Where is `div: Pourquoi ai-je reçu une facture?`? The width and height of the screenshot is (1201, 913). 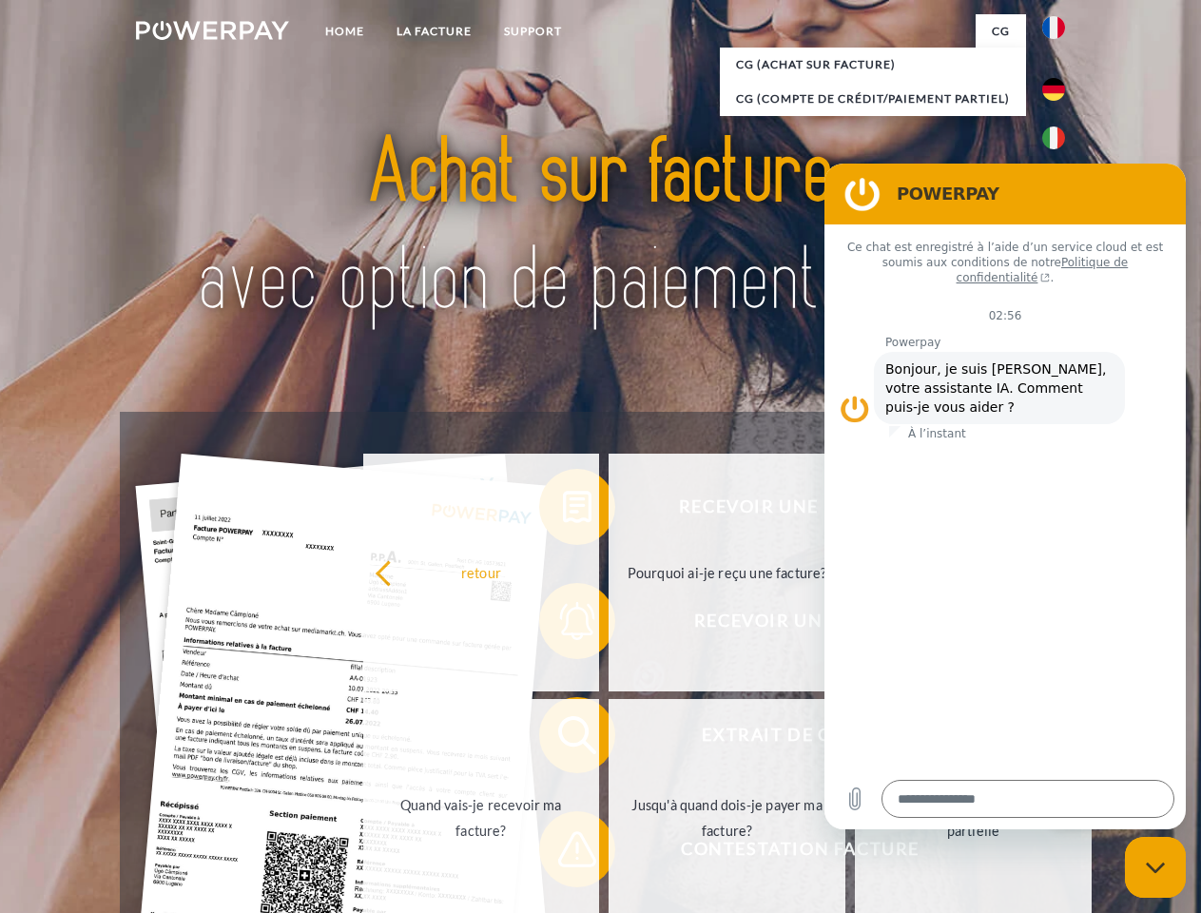 div: Pourquoi ai-je reçu une facture? is located at coordinates (727, 572).